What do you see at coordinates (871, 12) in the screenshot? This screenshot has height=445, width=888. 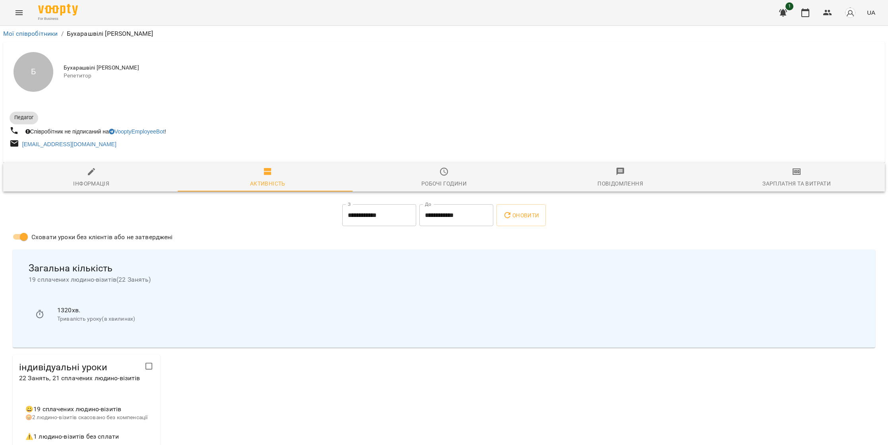 I see `span: UA` at bounding box center [871, 12].